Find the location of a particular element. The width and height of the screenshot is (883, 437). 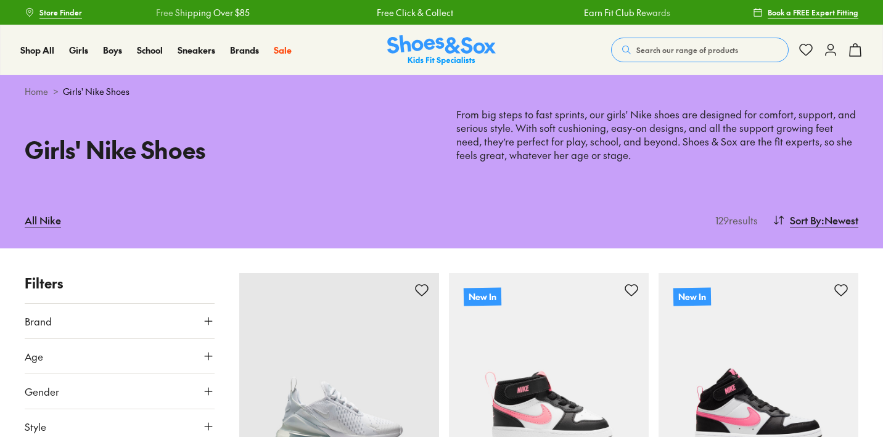

a: Home is located at coordinates (36, 91).